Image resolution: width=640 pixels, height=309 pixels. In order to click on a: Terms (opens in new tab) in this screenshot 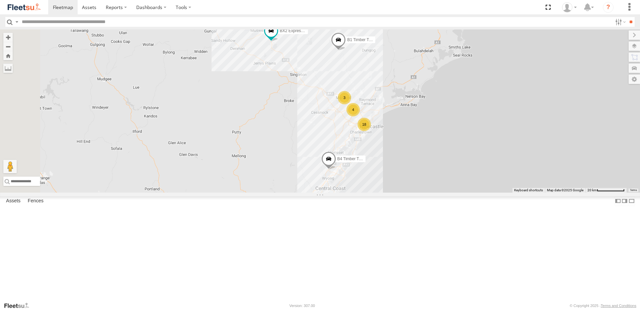, I will do `click(633, 190)`.